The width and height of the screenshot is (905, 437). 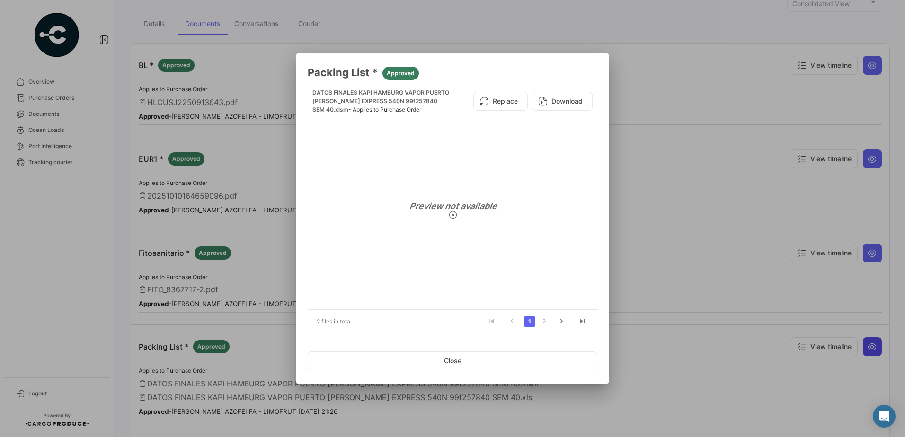 What do you see at coordinates (561, 322) in the screenshot?
I see `a: go to next page` at bounding box center [561, 322].